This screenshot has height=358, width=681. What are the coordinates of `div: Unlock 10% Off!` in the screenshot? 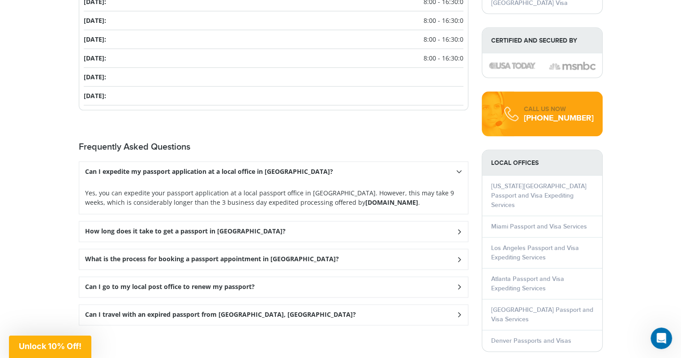 It's located at (50, 346).